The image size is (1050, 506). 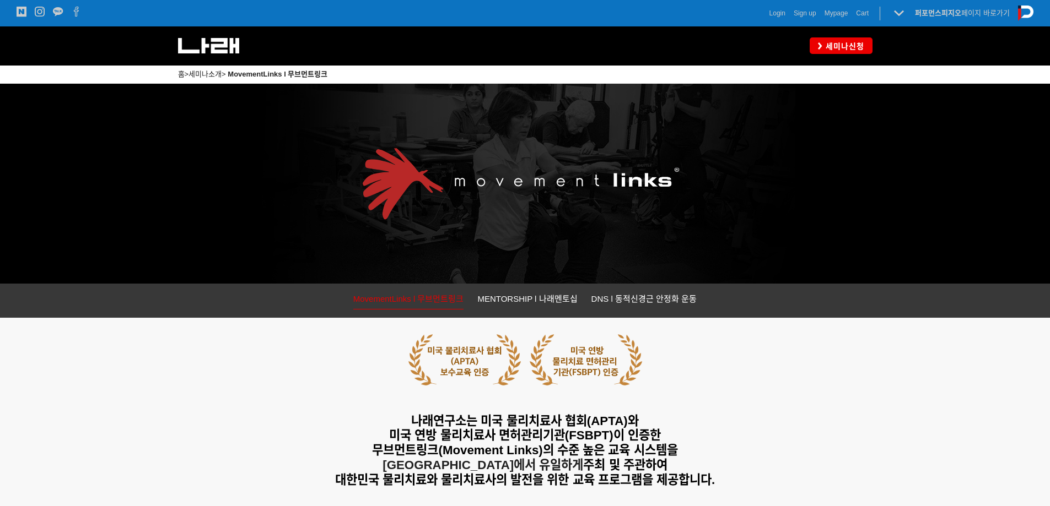 What do you see at coordinates (524, 421) in the screenshot?
I see `span: 나래연구소는 미국 물리치료사 협회(APTA)와` at bounding box center [524, 421].